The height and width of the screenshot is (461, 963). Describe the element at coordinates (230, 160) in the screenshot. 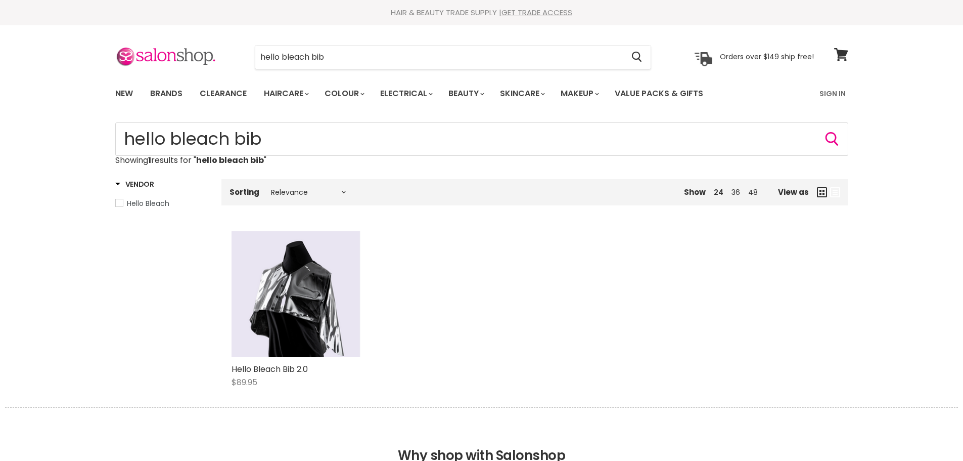

I see `strong: hello bleach bib` at that location.